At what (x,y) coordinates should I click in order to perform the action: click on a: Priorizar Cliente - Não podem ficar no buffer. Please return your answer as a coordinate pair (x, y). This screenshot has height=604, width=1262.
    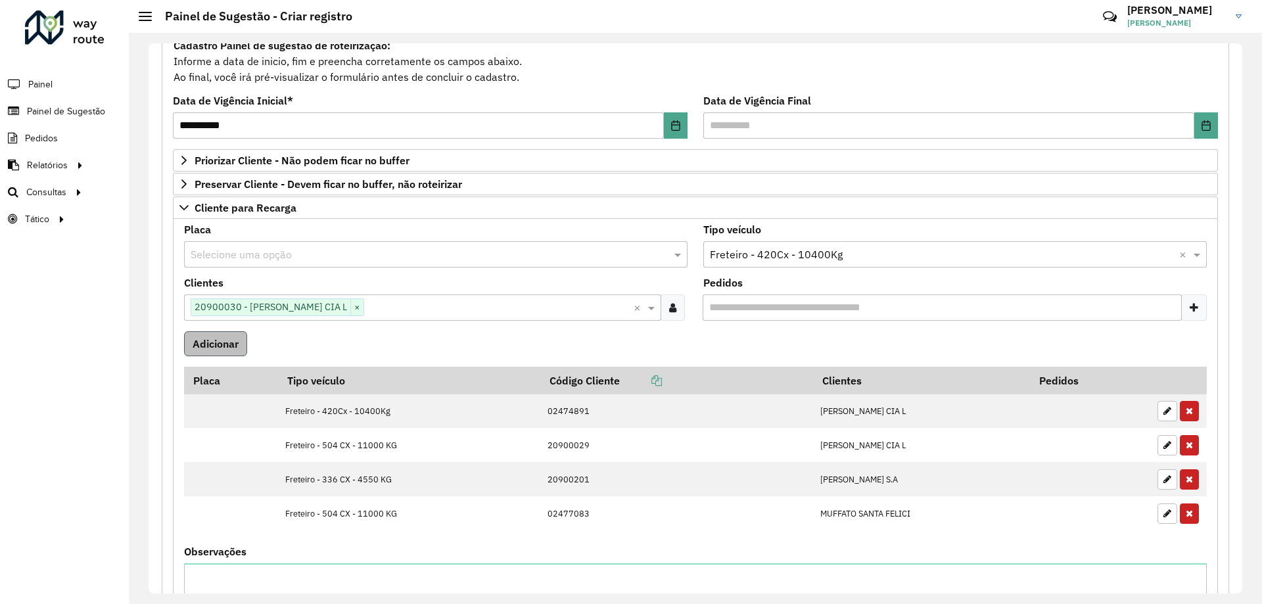
    Looking at the image, I should click on (696, 160).